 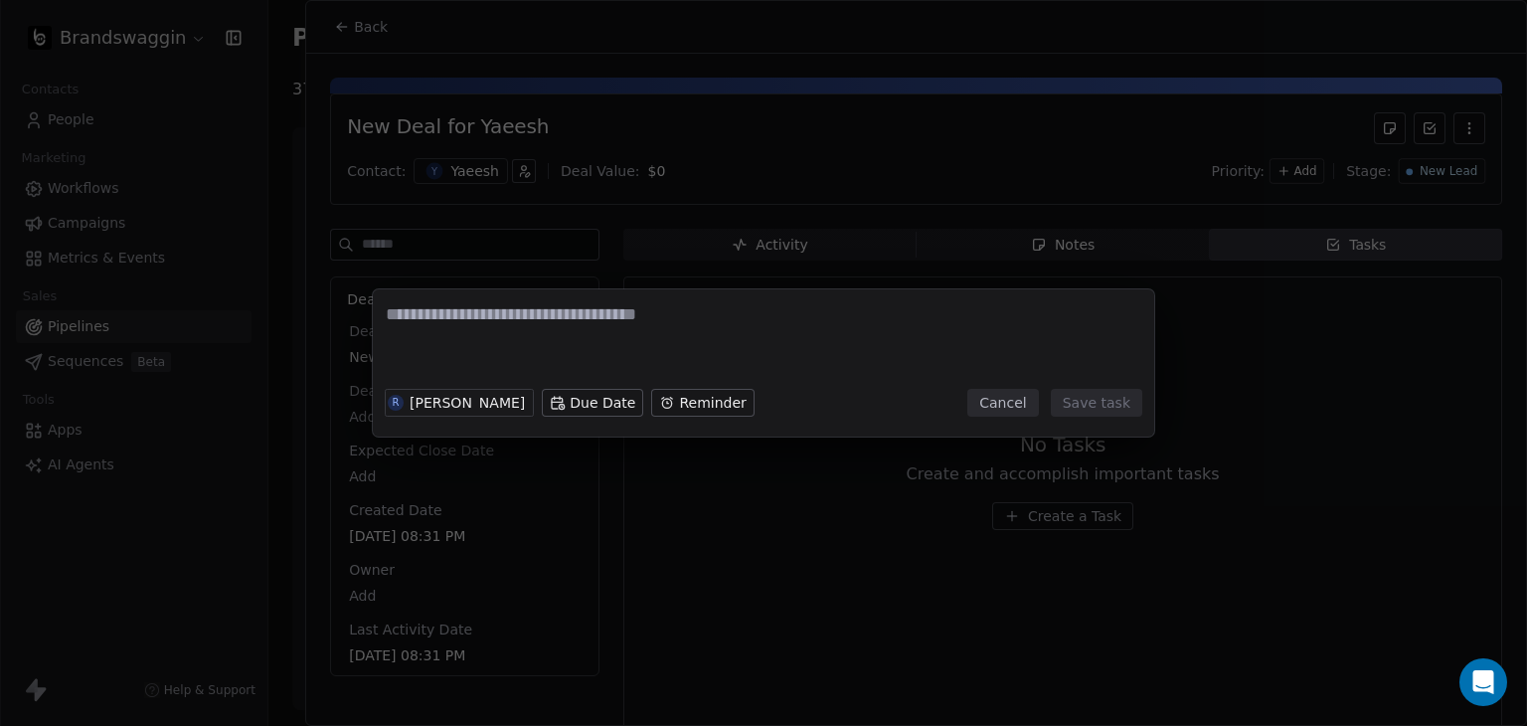 What do you see at coordinates (1002, 403) in the screenshot?
I see `button: Cancel` at bounding box center [1002, 403].